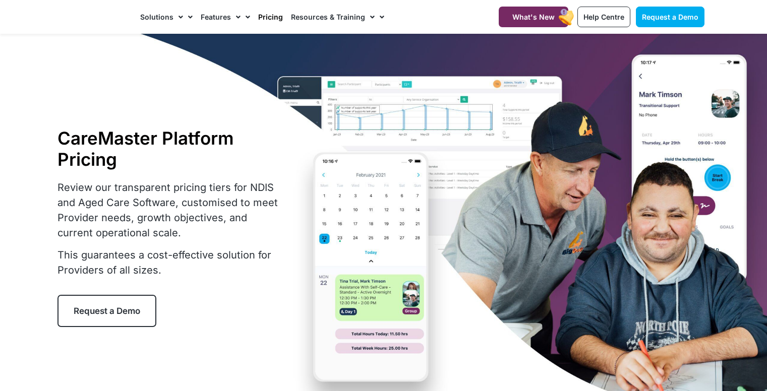 The image size is (767, 391). What do you see at coordinates (171, 263) in the screenshot?
I see `p: This guarantees a cost-effective solution for Providers of all sizes.` at bounding box center [171, 263].